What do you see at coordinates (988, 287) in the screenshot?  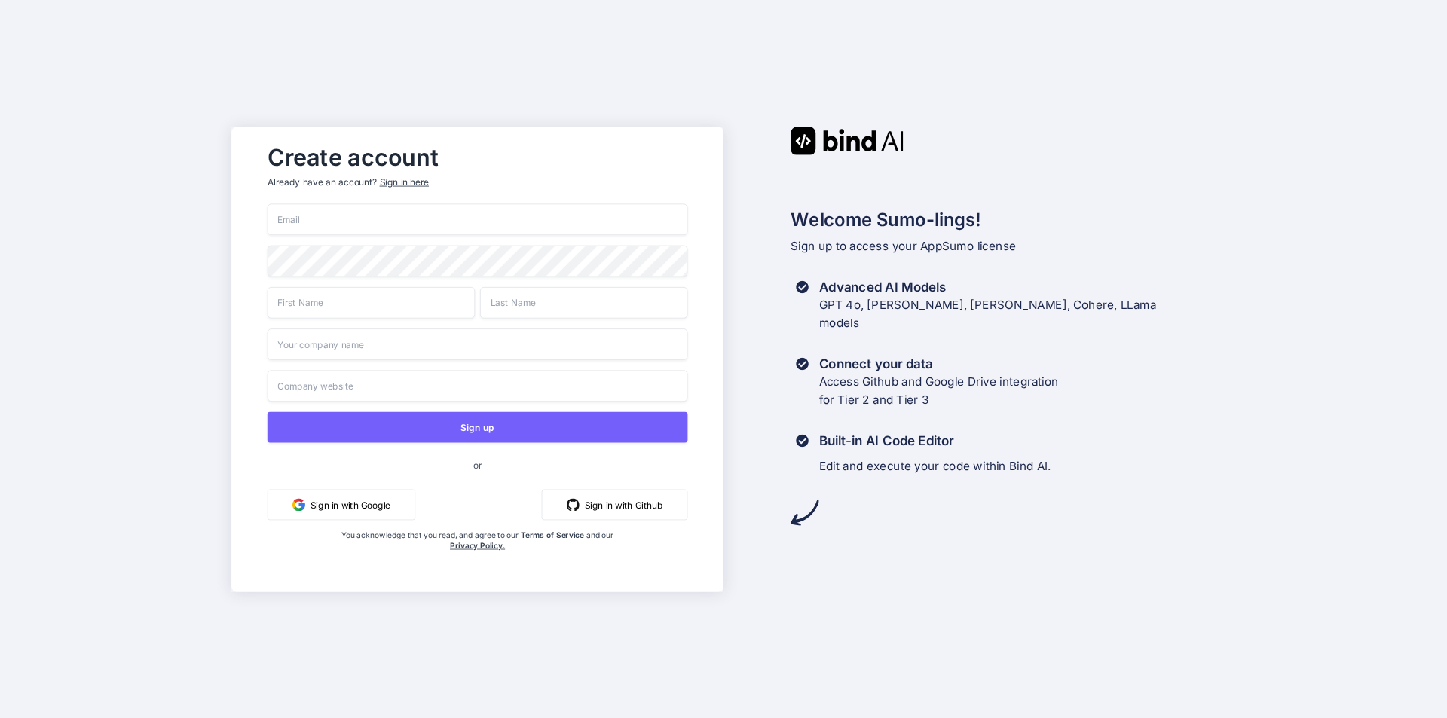 I see `h3: Advanced AI Models` at bounding box center [988, 287].